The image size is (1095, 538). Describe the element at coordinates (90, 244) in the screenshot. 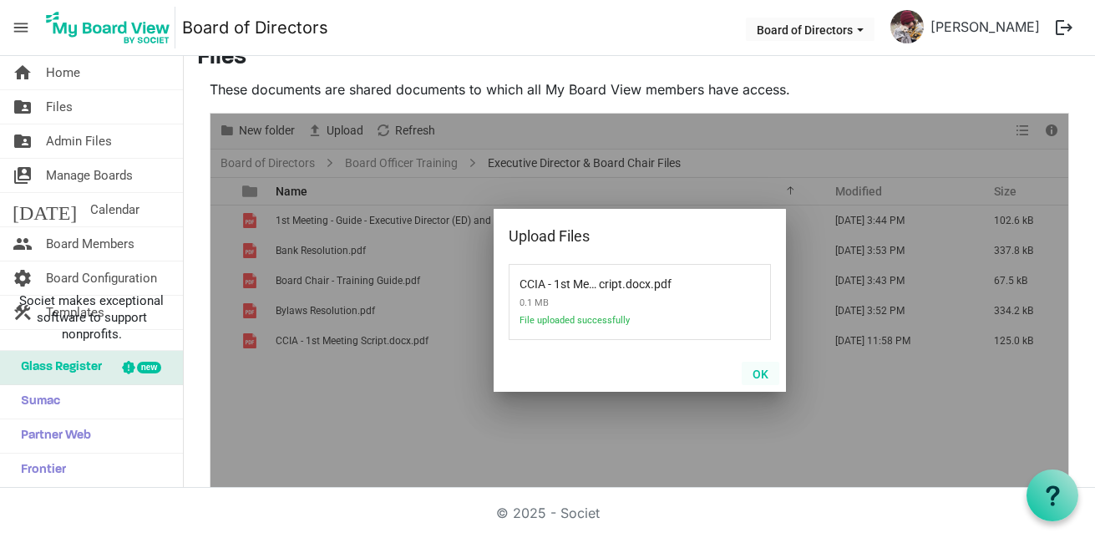

I see `span: Board Members` at that location.